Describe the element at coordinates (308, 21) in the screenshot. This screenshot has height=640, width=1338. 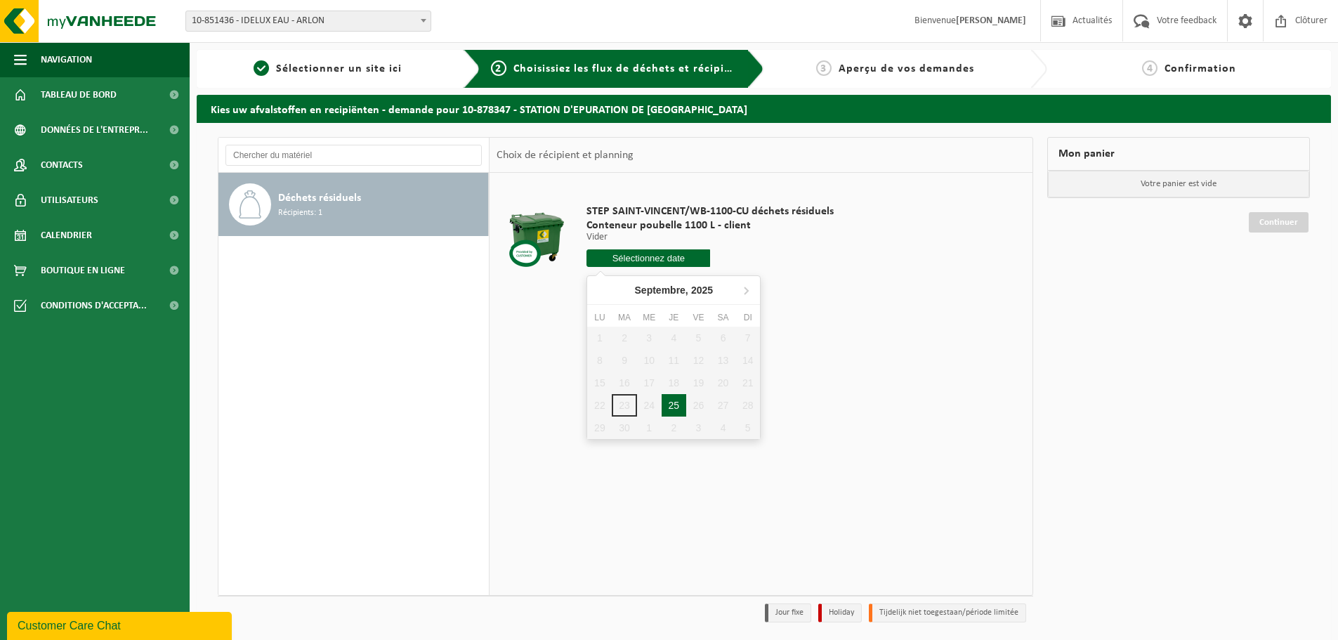
I see `span: 10-851436 - IDELUX EAU - ARLON` at that location.